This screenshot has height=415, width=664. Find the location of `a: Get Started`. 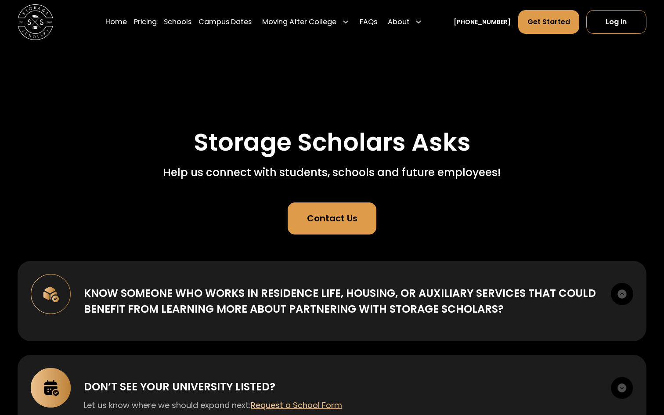

a: Get Started is located at coordinates (549, 22).